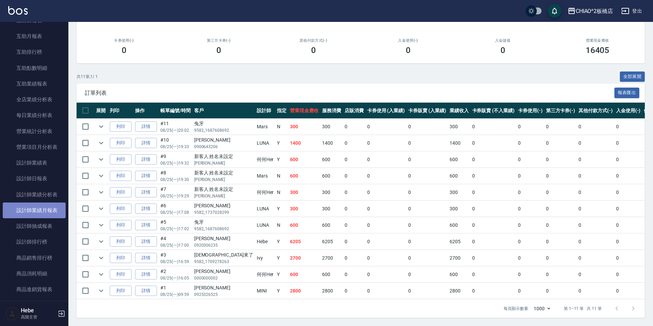  I want to click on p: 0920306235, so click(224, 245).